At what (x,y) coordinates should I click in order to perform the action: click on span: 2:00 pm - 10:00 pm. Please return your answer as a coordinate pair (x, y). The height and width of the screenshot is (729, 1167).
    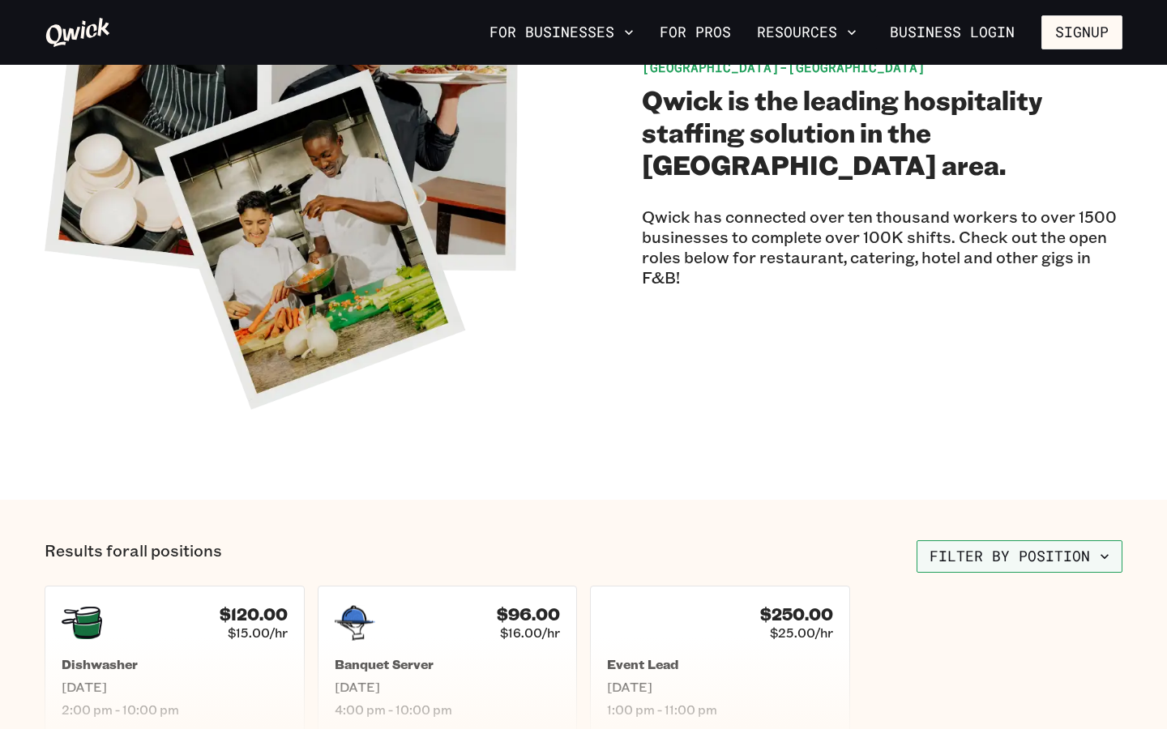
    Looking at the image, I should click on (174, 710).